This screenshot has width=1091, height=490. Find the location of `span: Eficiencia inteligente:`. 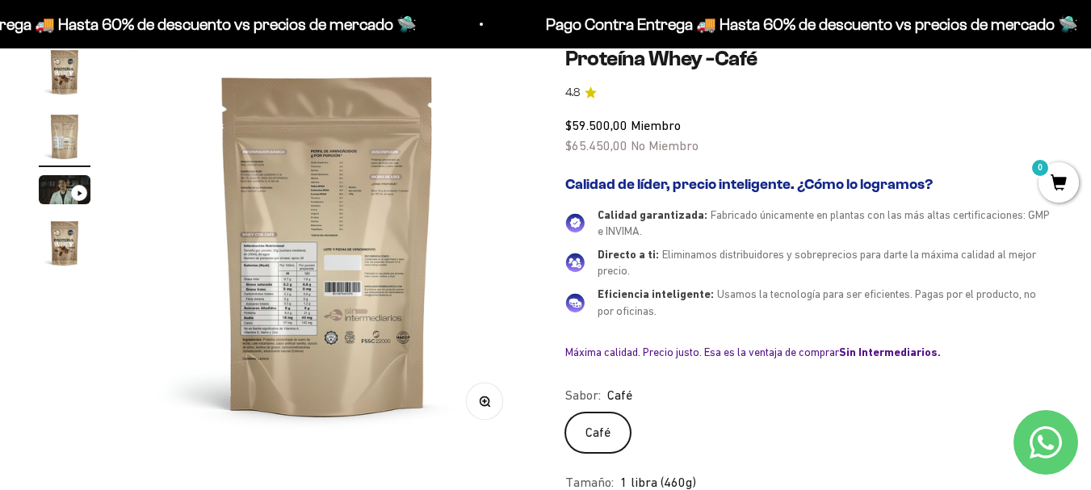

span: Eficiencia inteligente: is located at coordinates (656, 294).